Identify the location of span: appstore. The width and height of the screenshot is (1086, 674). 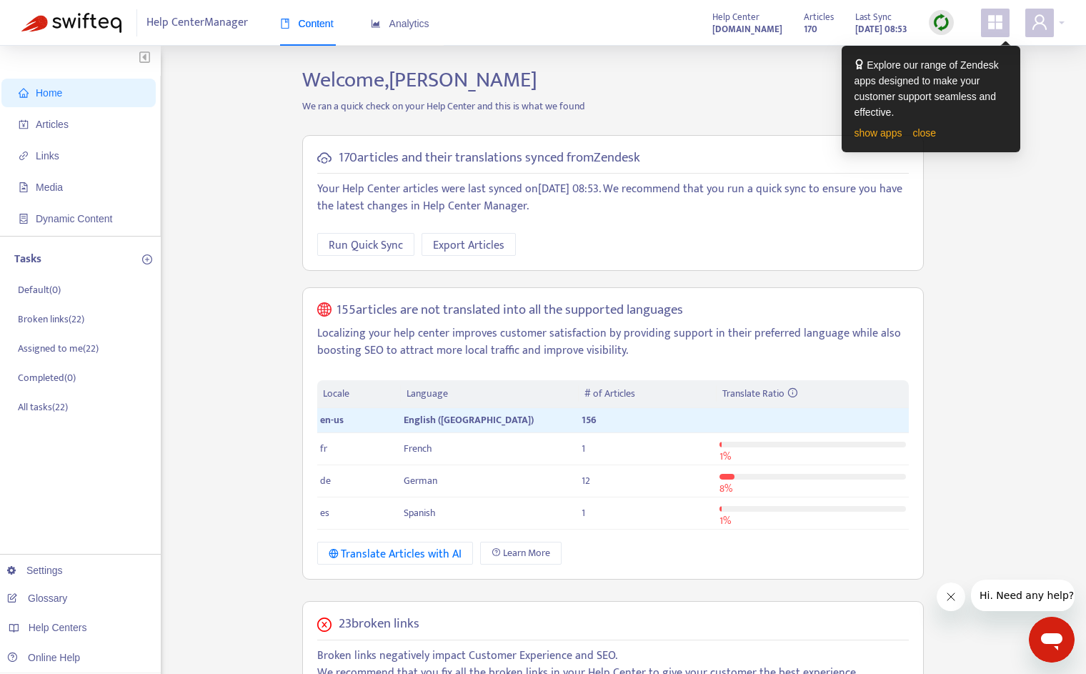
(995, 22).